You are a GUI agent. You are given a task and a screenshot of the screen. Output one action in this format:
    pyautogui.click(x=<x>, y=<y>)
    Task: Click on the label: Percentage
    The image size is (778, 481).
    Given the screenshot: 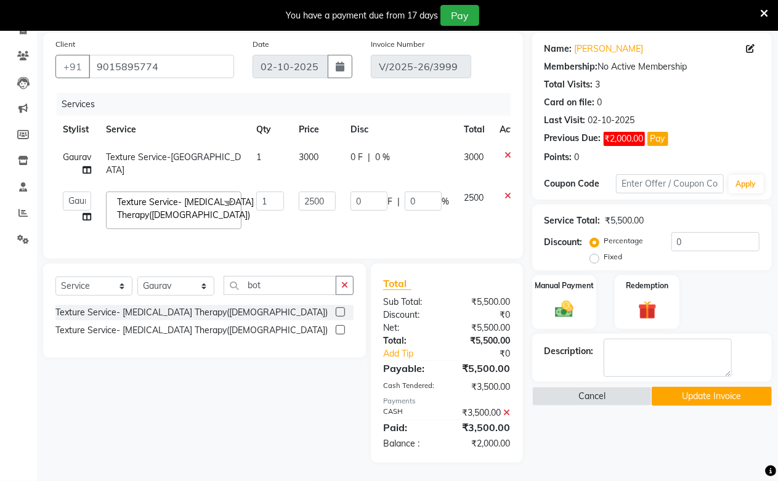 What is the action you would take?
    pyautogui.click(x=624, y=241)
    